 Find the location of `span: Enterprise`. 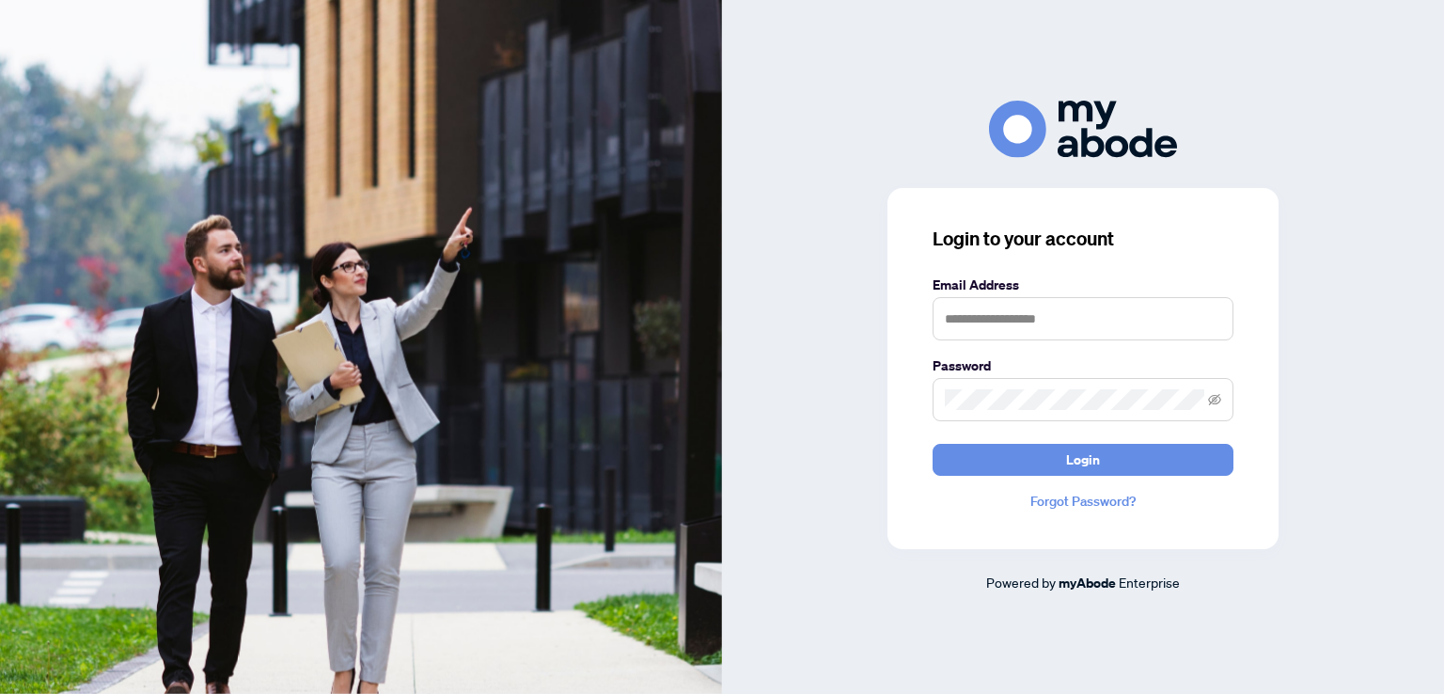

span: Enterprise is located at coordinates (1149, 582).